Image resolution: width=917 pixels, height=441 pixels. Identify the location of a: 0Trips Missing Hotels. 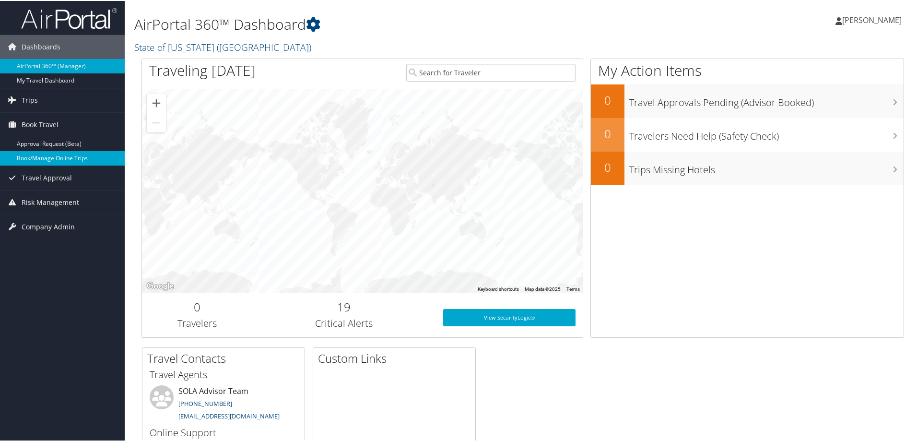
(747, 167).